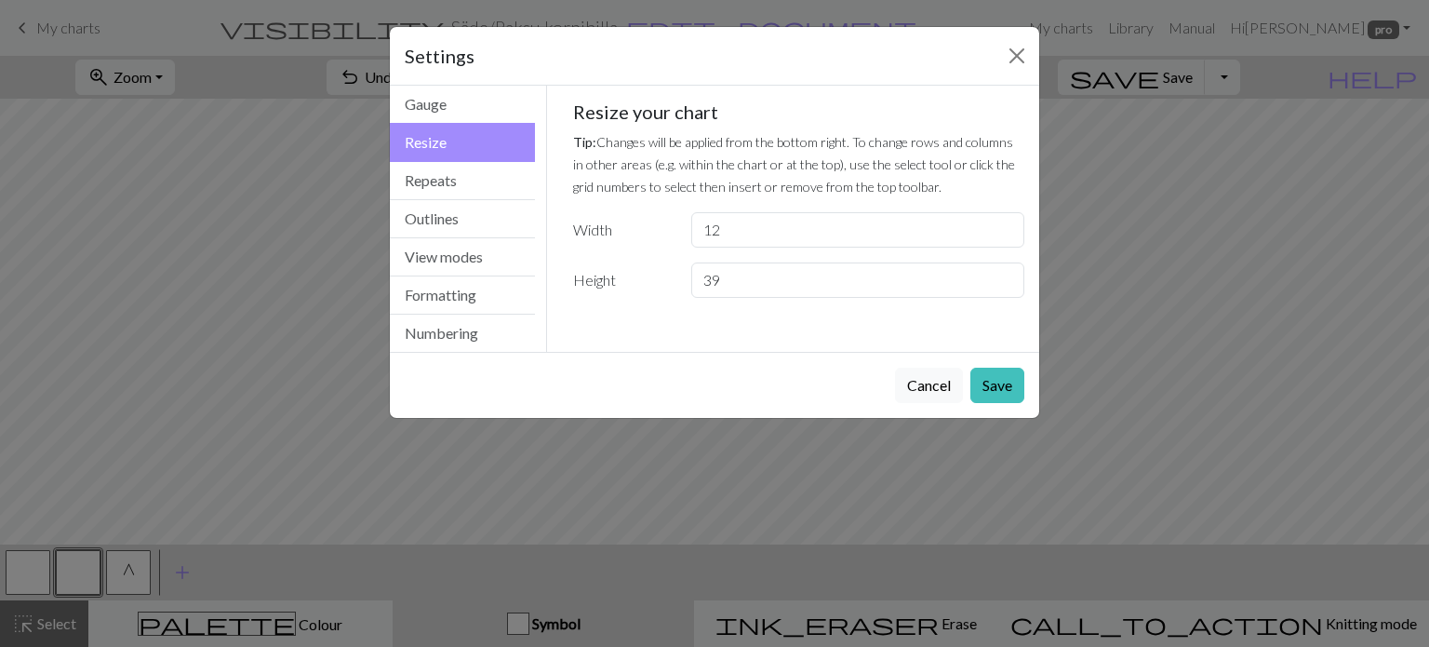 This screenshot has height=647, width=1429. Describe the element at coordinates (584, 141) in the screenshot. I see `strong: Tip:` at that location.